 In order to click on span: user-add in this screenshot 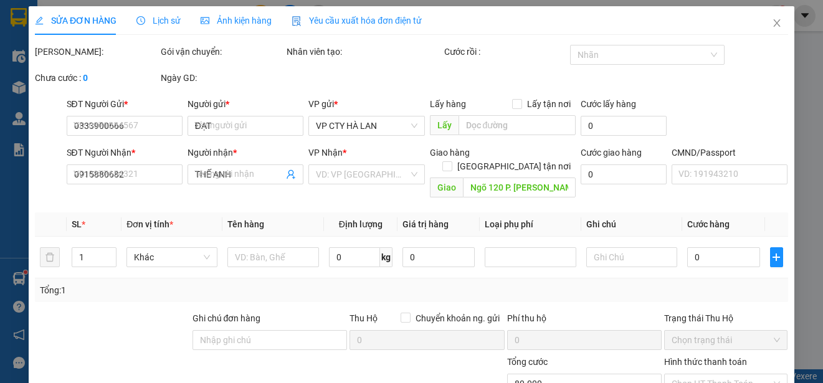, I will do `click(291, 174)`.